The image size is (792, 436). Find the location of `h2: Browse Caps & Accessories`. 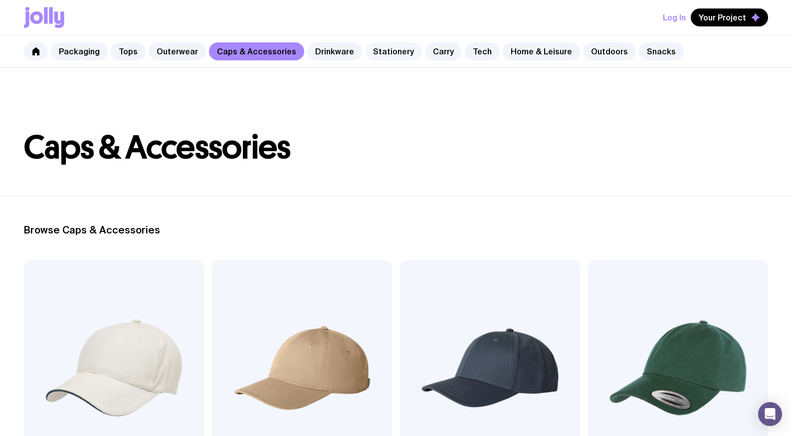

h2: Browse Caps & Accessories is located at coordinates (396, 230).